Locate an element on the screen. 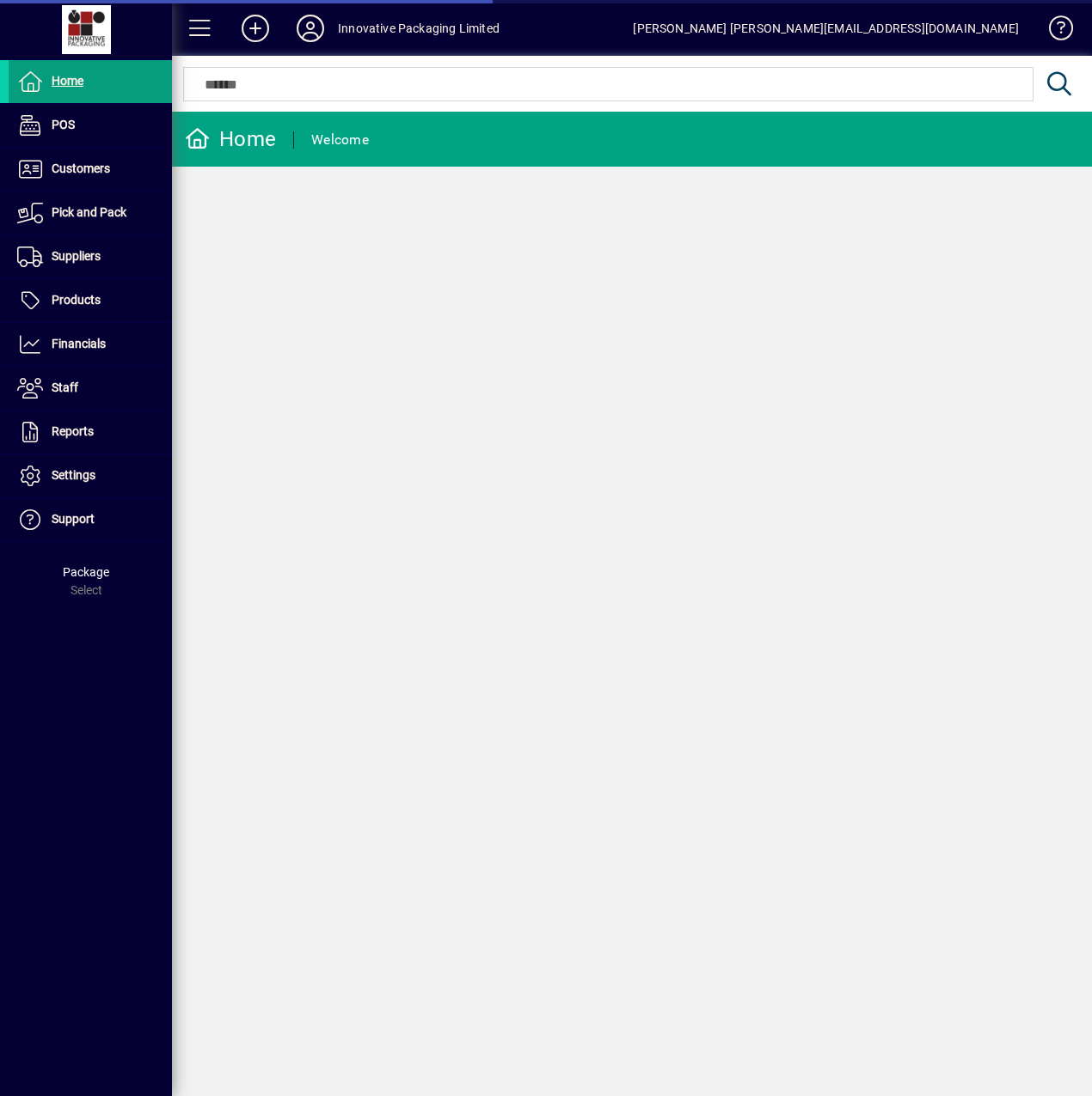 This screenshot has width=1092, height=1096. div: Home is located at coordinates (230, 139).